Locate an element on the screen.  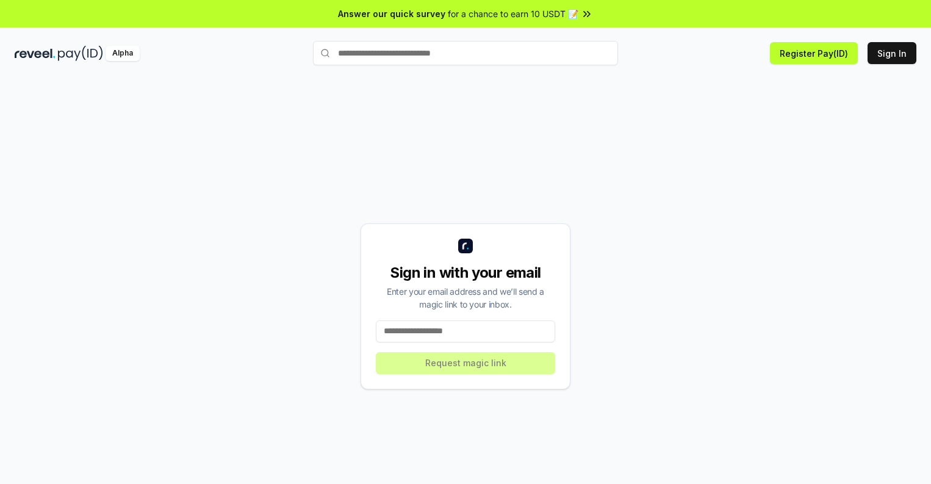
button: Register Pay(ID) is located at coordinates (814, 53).